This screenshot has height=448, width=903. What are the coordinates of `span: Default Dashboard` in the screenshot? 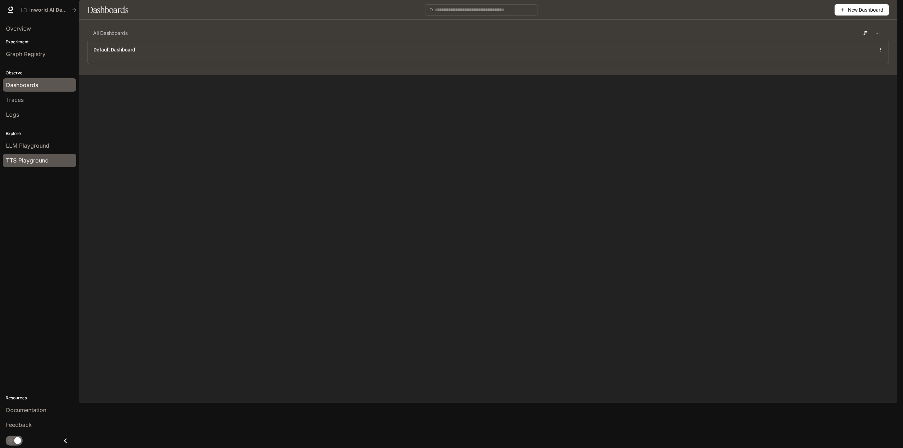 It's located at (114, 50).